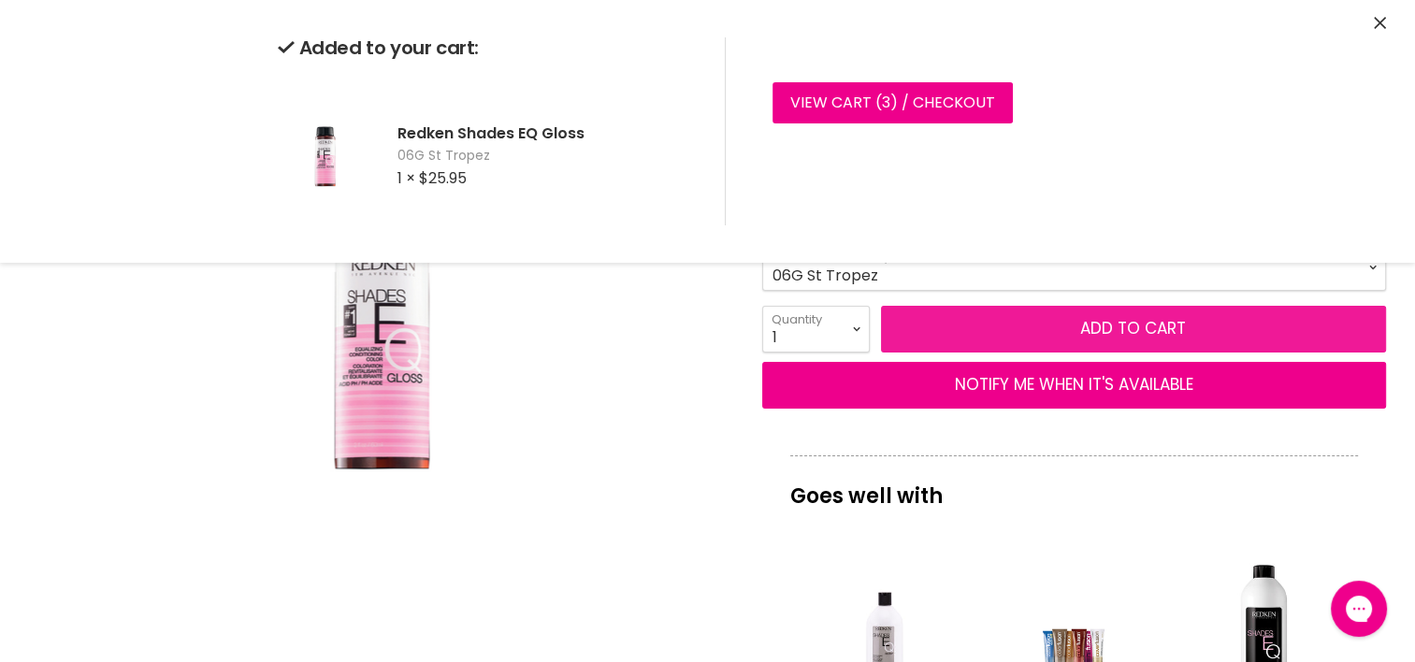 The height and width of the screenshot is (662, 1415). What do you see at coordinates (406, 178) in the screenshot?
I see `span: 1 ×` at bounding box center [406, 178].